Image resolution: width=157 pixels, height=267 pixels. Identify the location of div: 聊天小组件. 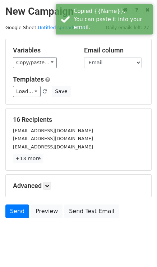
(139, 250).